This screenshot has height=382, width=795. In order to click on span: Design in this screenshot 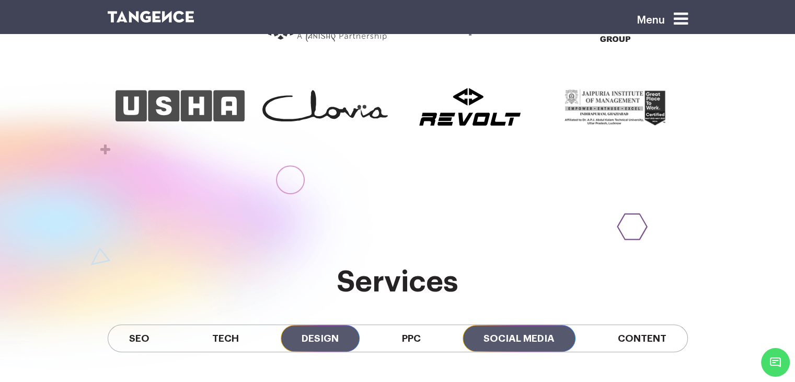, I will do `click(320, 338)`.